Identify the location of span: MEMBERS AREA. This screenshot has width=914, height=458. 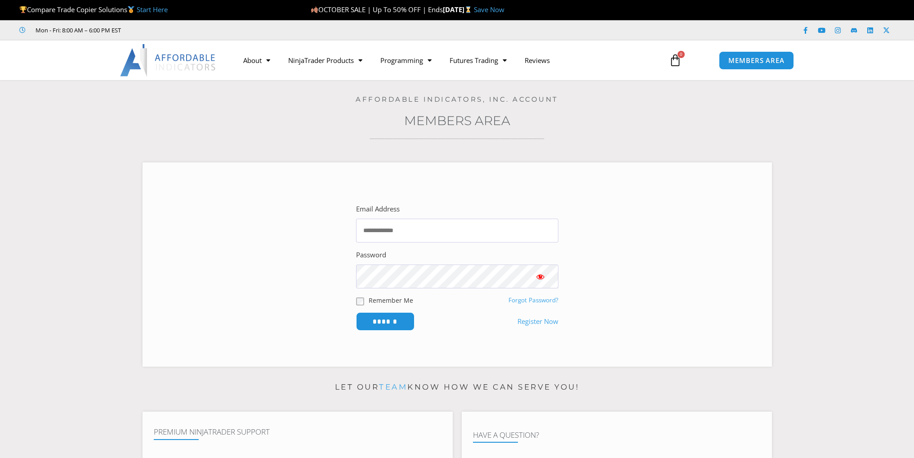
(756, 60).